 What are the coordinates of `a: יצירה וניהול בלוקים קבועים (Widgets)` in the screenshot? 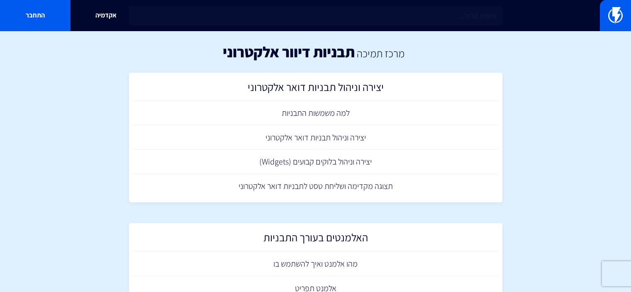 It's located at (316, 161).